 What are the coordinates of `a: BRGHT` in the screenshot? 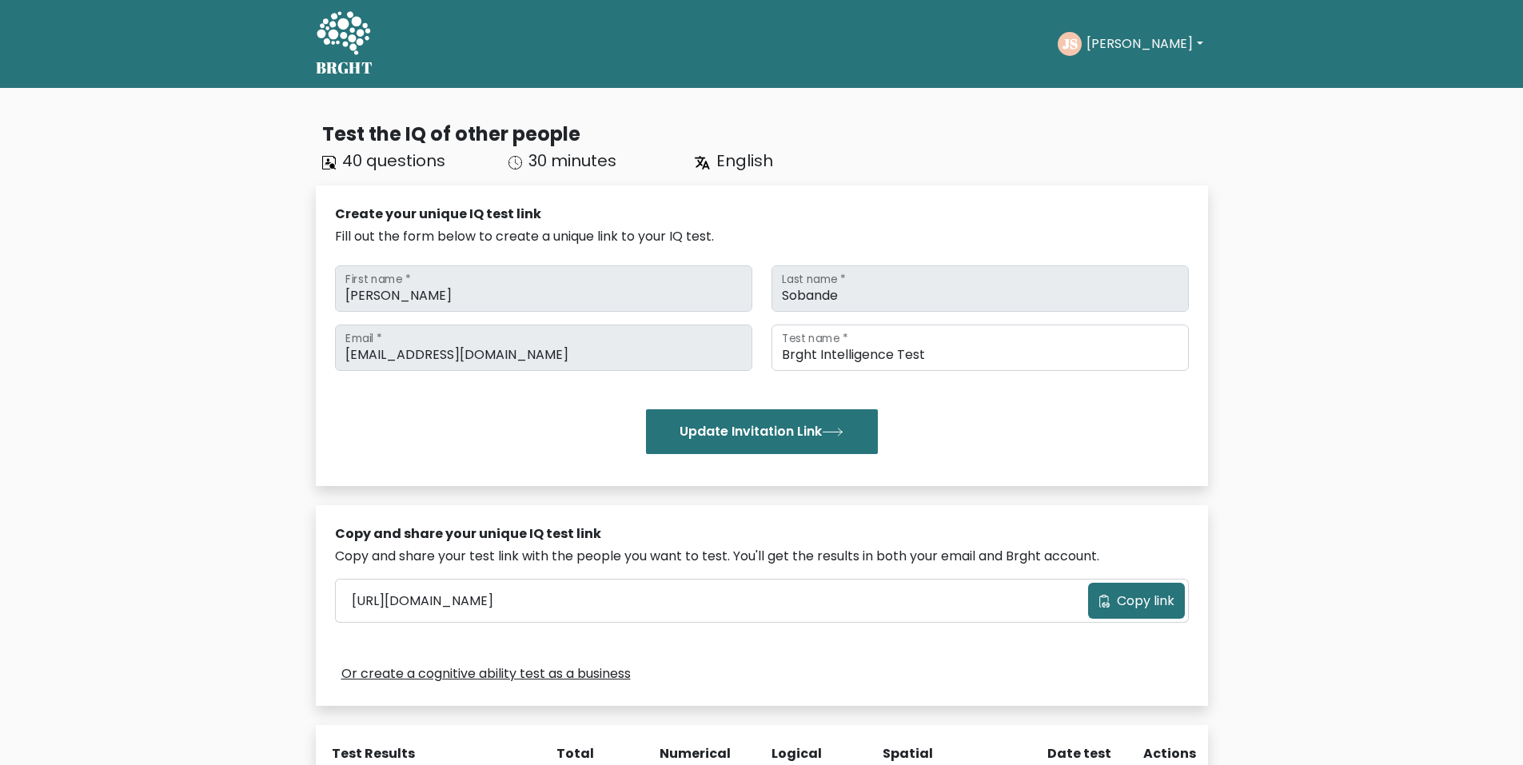 It's located at (345, 44).